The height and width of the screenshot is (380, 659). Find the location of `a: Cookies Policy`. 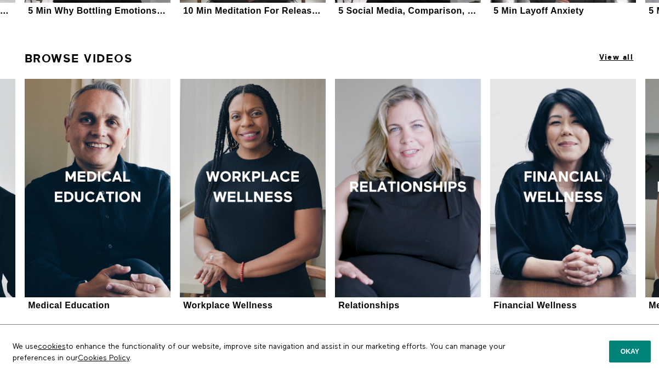

a: Cookies Policy is located at coordinates (104, 358).